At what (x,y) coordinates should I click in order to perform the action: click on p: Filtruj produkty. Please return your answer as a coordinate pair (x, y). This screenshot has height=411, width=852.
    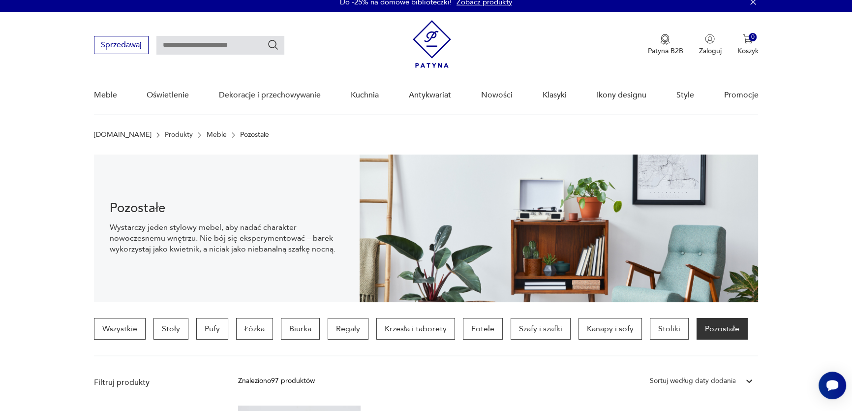
    Looking at the image, I should click on (154, 382).